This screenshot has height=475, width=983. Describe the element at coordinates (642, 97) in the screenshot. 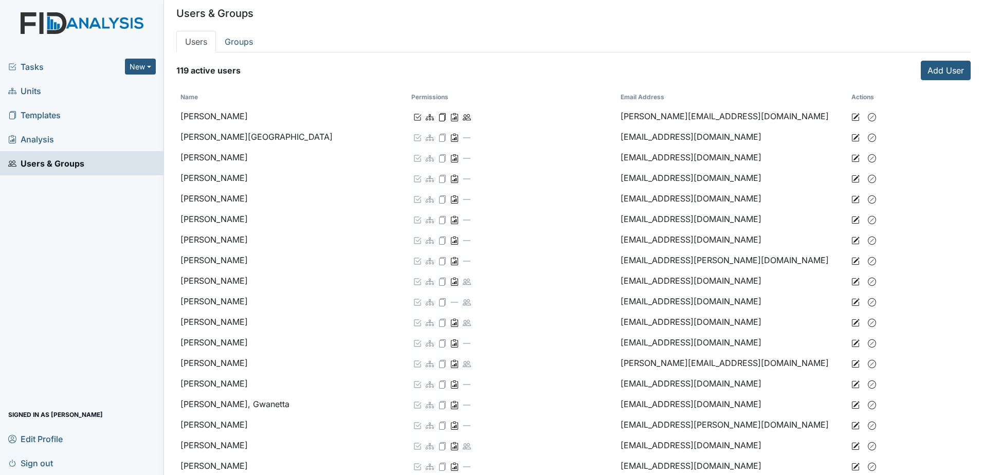

I see `a: Email Address` at that location.